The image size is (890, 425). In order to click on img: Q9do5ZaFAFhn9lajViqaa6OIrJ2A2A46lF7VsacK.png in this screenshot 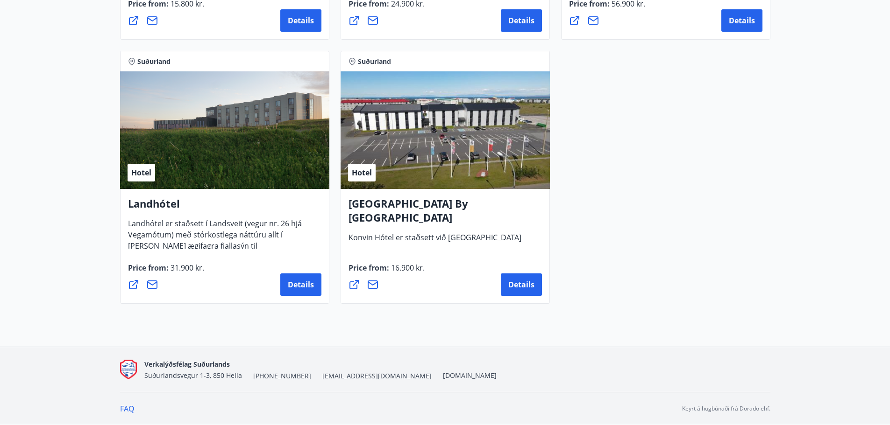, I will do `click(128, 370)`.